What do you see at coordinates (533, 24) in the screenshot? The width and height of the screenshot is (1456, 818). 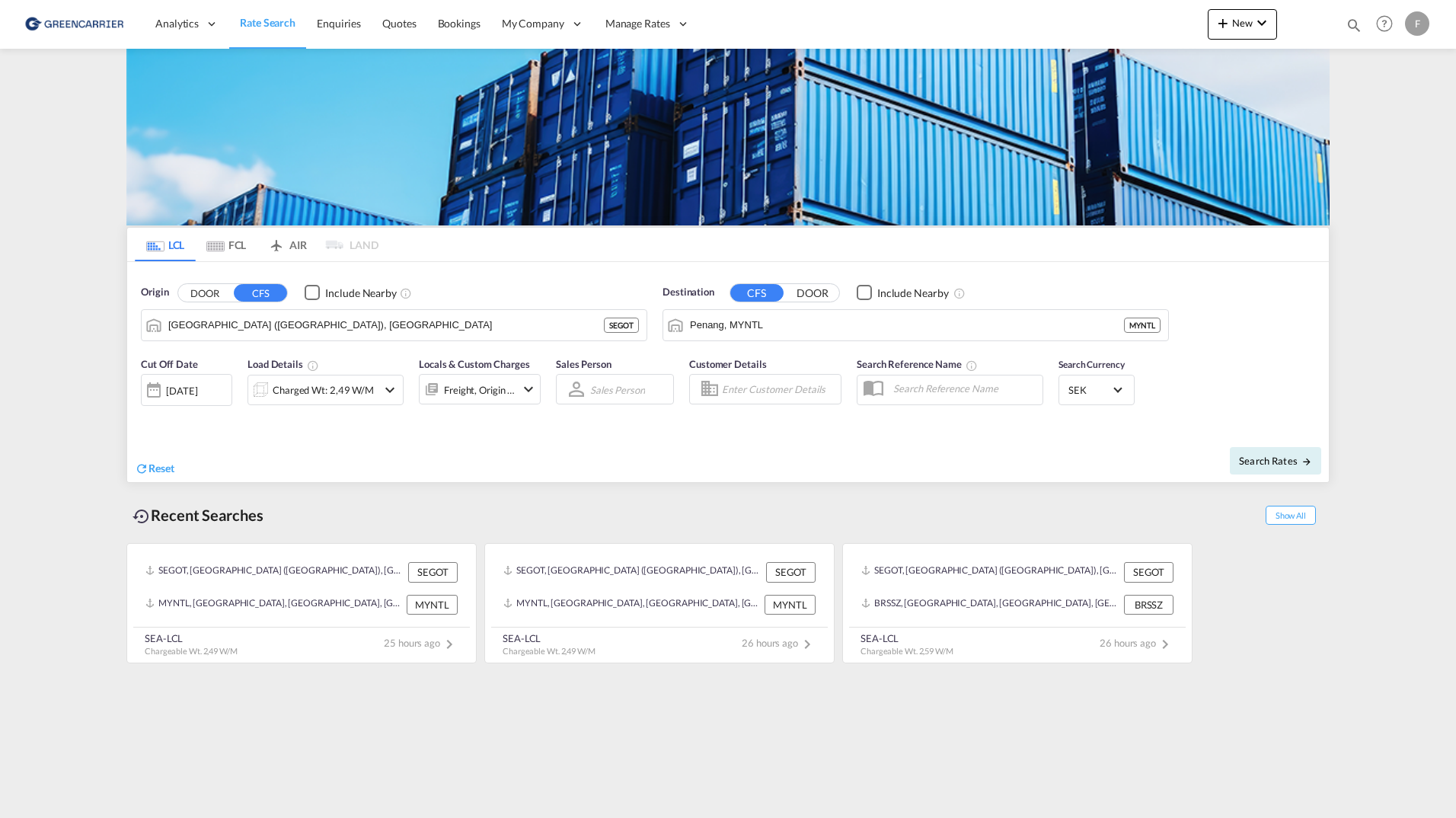 I see `span: My Company` at bounding box center [533, 24].